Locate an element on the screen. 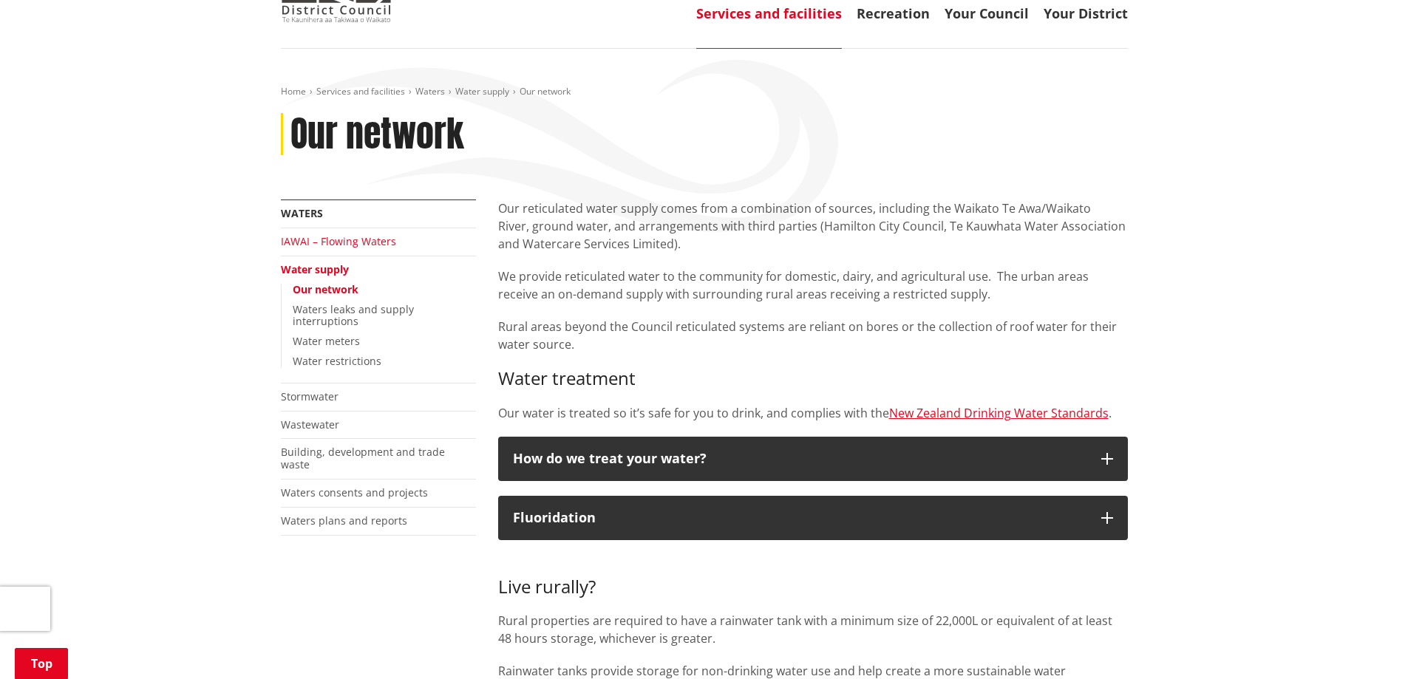  h3: Water treatment is located at coordinates (813, 378).